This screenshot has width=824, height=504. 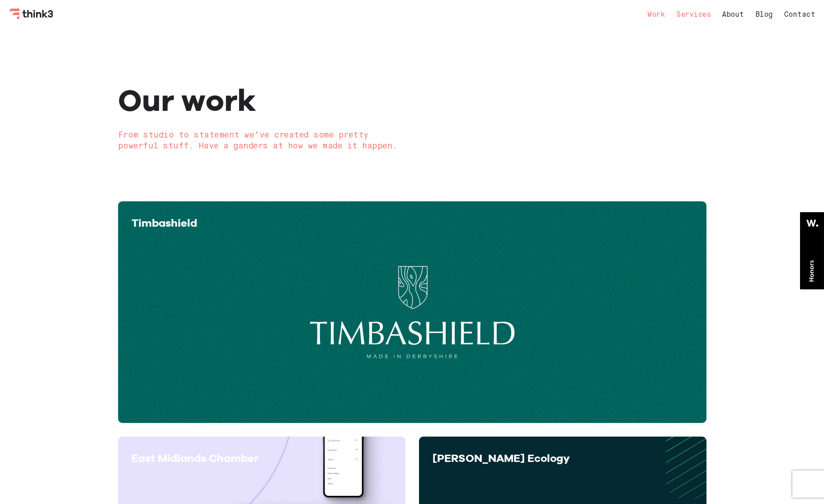 I want to click on a: Blog, so click(x=764, y=15).